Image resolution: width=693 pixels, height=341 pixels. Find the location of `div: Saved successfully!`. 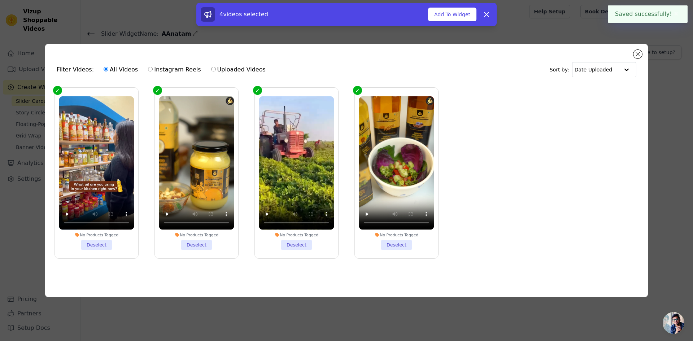

div: Saved successfully! is located at coordinates (648, 14).